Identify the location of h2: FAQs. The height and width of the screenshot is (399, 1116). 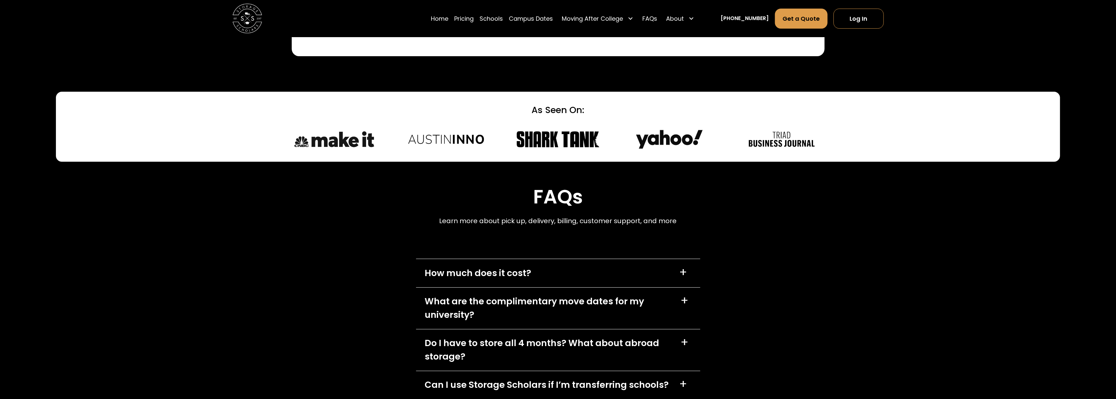
(558, 197).